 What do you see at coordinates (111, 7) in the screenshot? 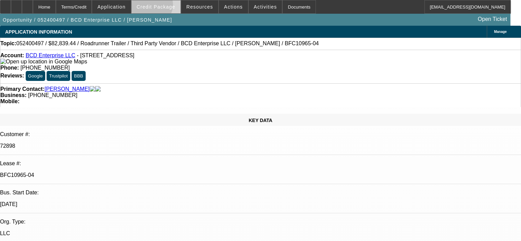
I see `span: Application` at bounding box center [111, 7].